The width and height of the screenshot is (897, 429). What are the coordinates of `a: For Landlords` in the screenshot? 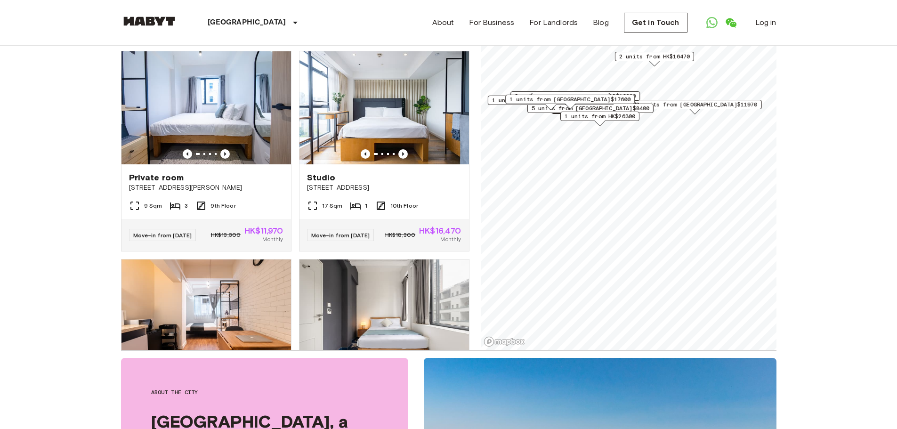 It's located at (553, 23).